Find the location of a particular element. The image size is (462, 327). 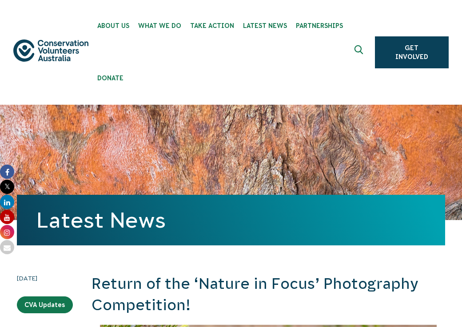

a: Get Involved is located at coordinates (411, 52).